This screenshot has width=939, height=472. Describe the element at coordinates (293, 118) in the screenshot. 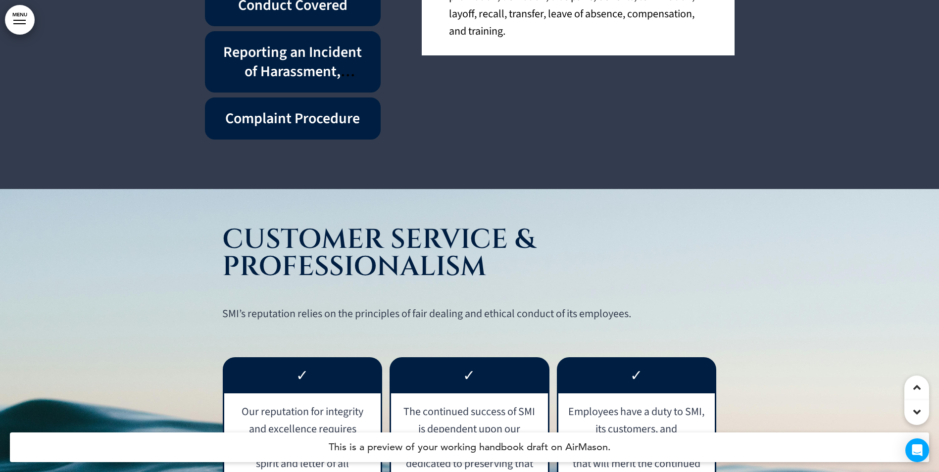

I see `span: Complaint Procedure` at that location.